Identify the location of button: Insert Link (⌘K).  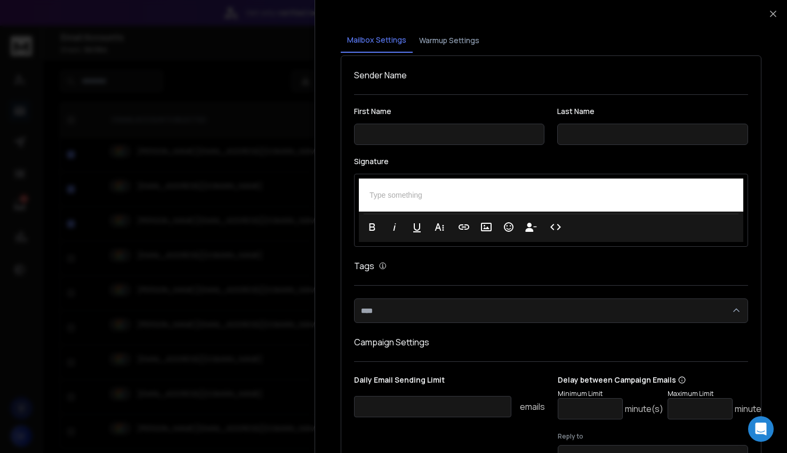
(464, 227).